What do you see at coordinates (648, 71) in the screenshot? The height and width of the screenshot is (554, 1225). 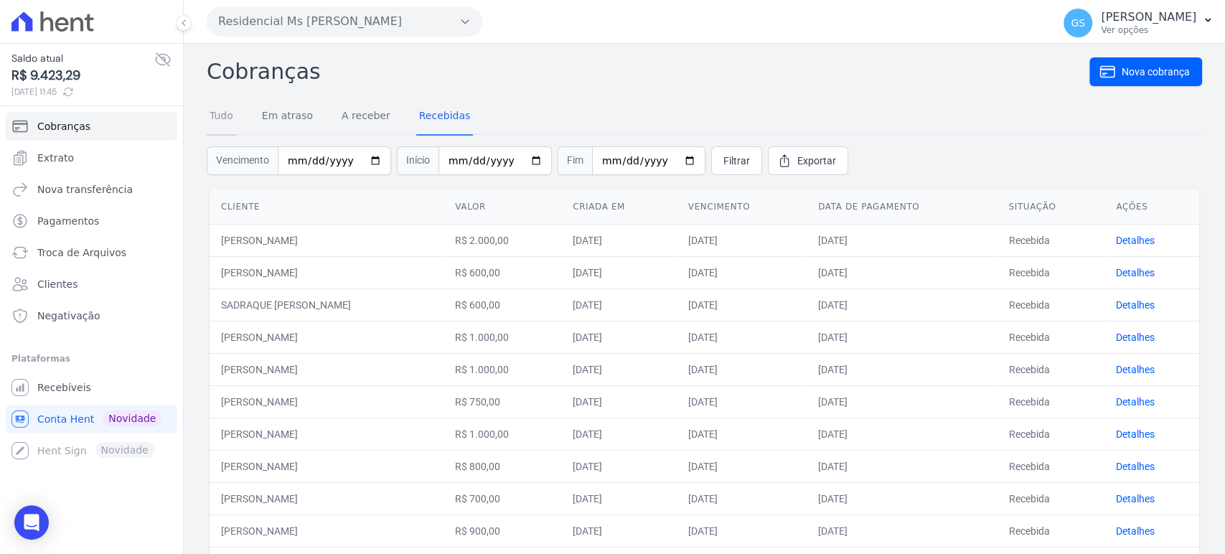 I see `h2: Cobranças` at bounding box center [648, 71].